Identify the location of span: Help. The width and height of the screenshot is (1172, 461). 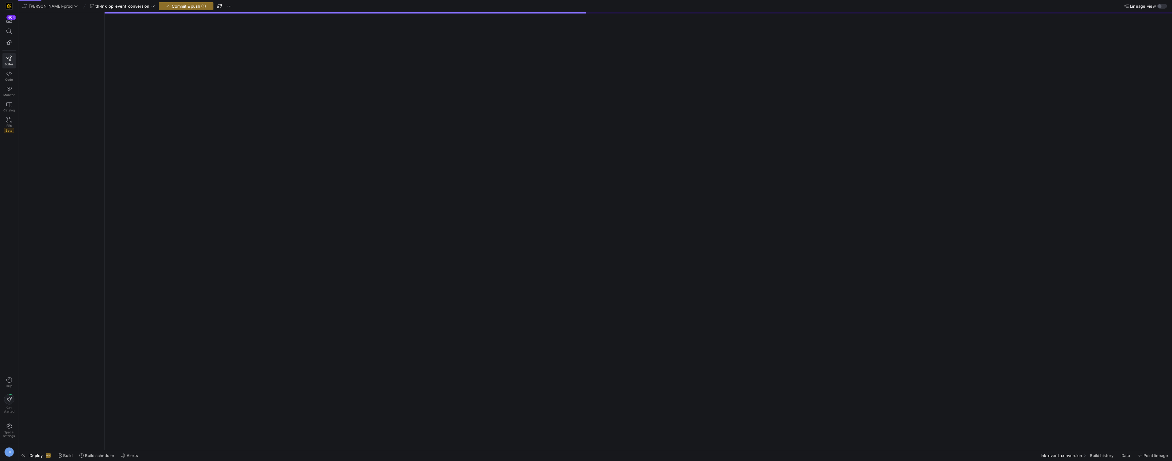
(9, 386).